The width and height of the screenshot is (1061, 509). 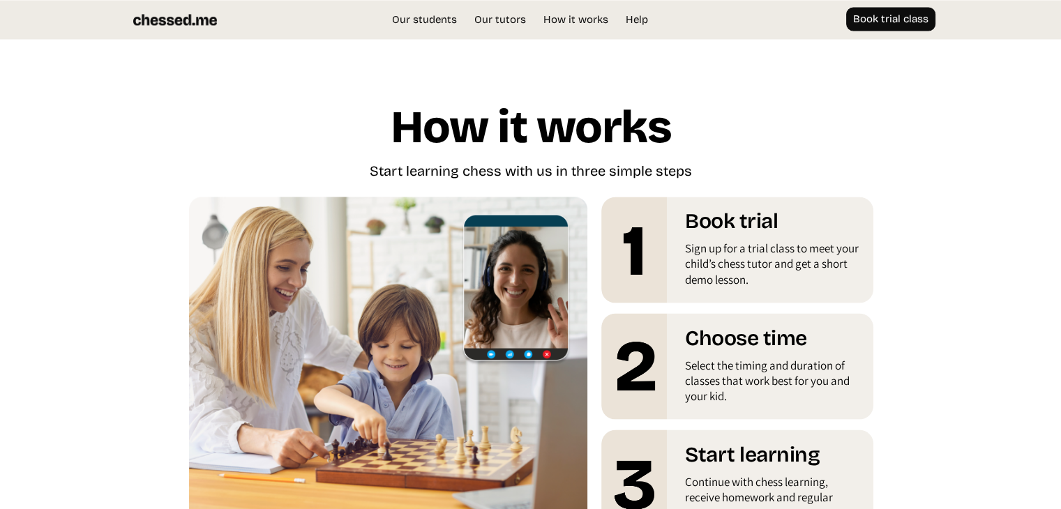 I want to click on div: Start learning chess with us in three simple steps, so click(x=531, y=172).